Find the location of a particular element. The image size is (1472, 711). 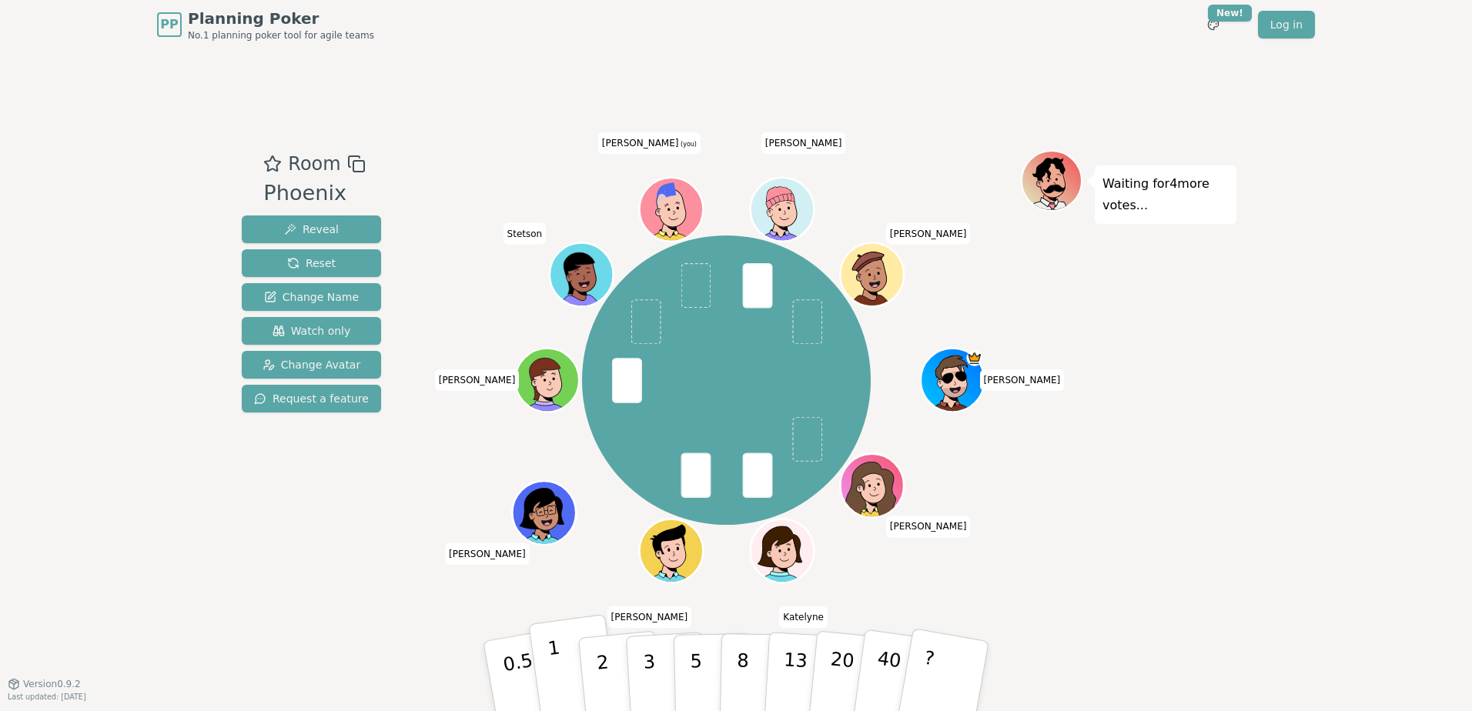

span: Watch only is located at coordinates (312, 331).